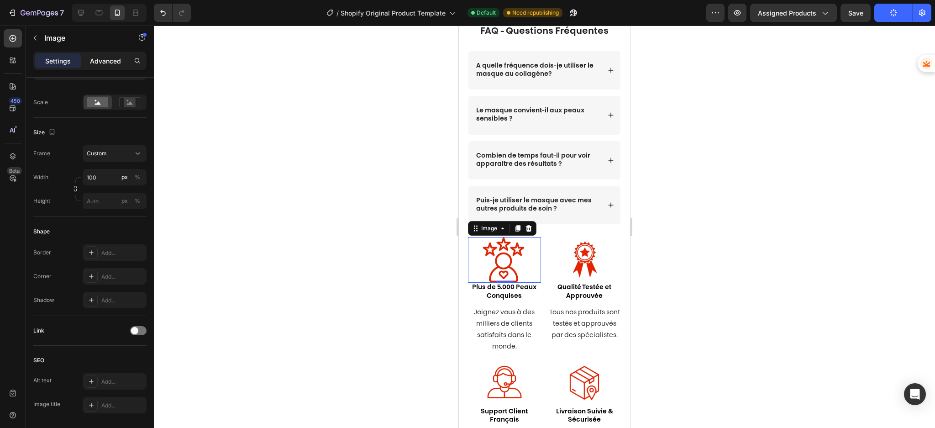 Image resolution: width=935 pixels, height=428 pixels. What do you see at coordinates (30, 203) in the screenshot?
I see `div: Image` at bounding box center [30, 203].